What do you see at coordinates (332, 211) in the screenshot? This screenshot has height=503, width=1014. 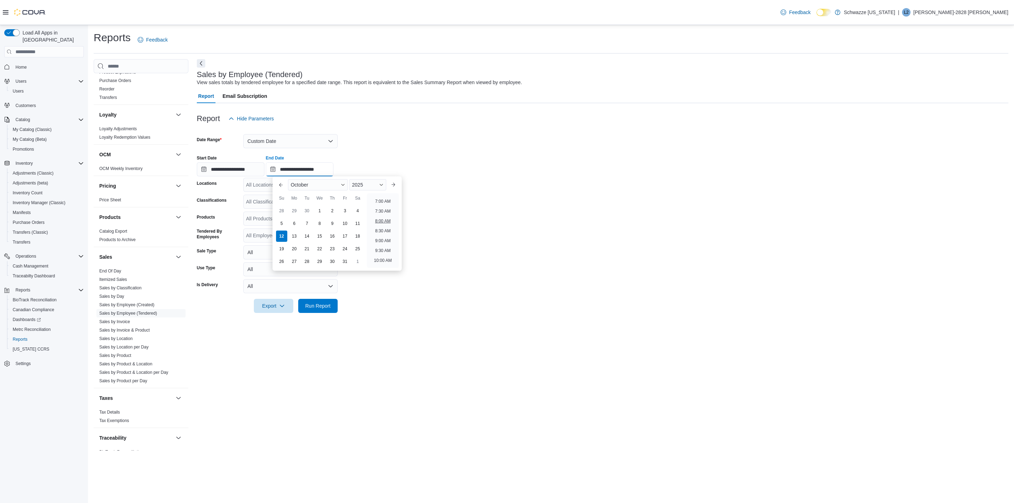 I see `div: day-2` at bounding box center [332, 211].